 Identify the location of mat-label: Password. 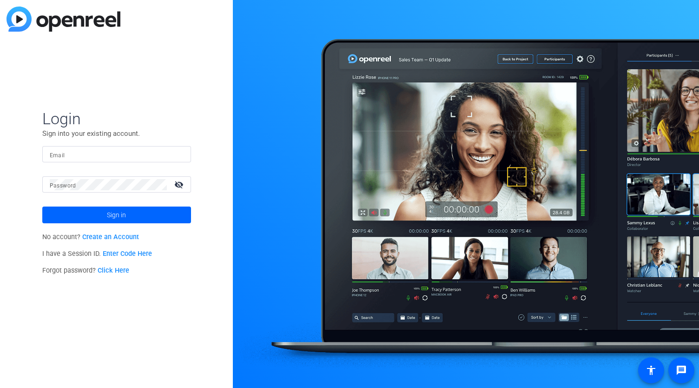
(63, 185).